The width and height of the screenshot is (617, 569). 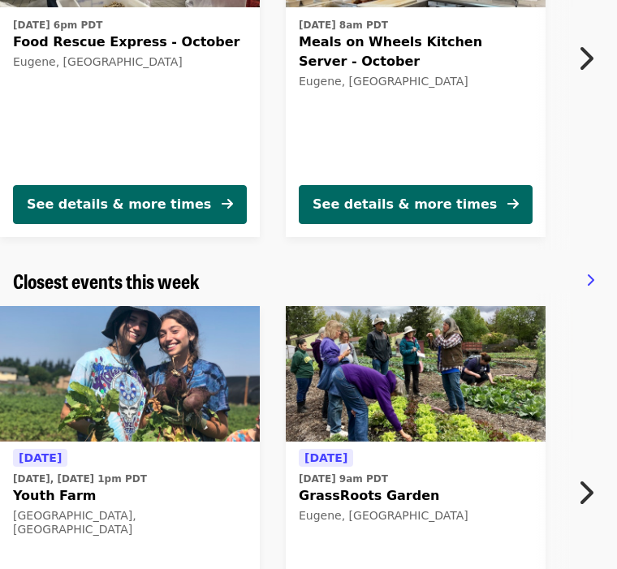 What do you see at coordinates (416, 374) in the screenshot?
I see `img: GrassRoots Garden organized by FOOD For Lane County` at bounding box center [416, 374].